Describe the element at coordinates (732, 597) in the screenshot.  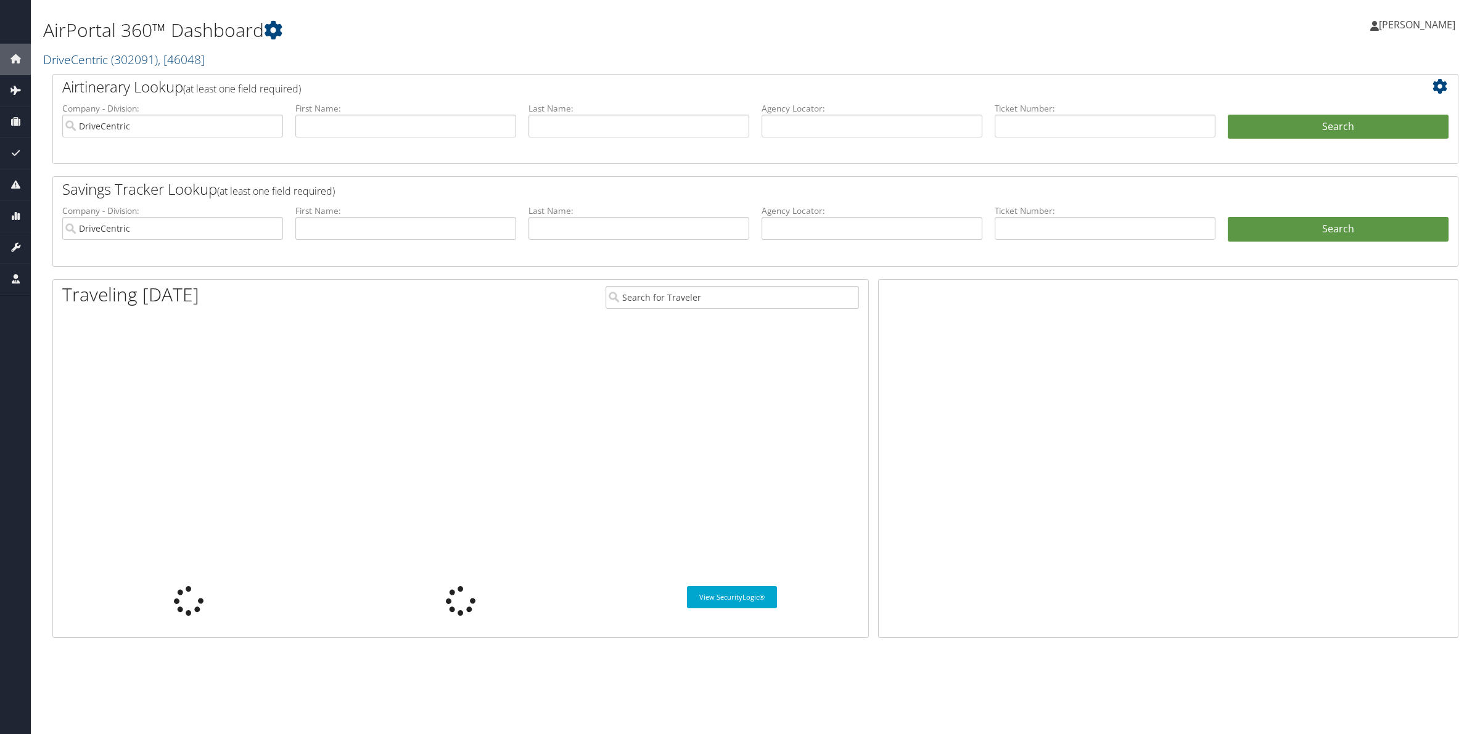
I see `a: View SecurityLogic®` at that location.